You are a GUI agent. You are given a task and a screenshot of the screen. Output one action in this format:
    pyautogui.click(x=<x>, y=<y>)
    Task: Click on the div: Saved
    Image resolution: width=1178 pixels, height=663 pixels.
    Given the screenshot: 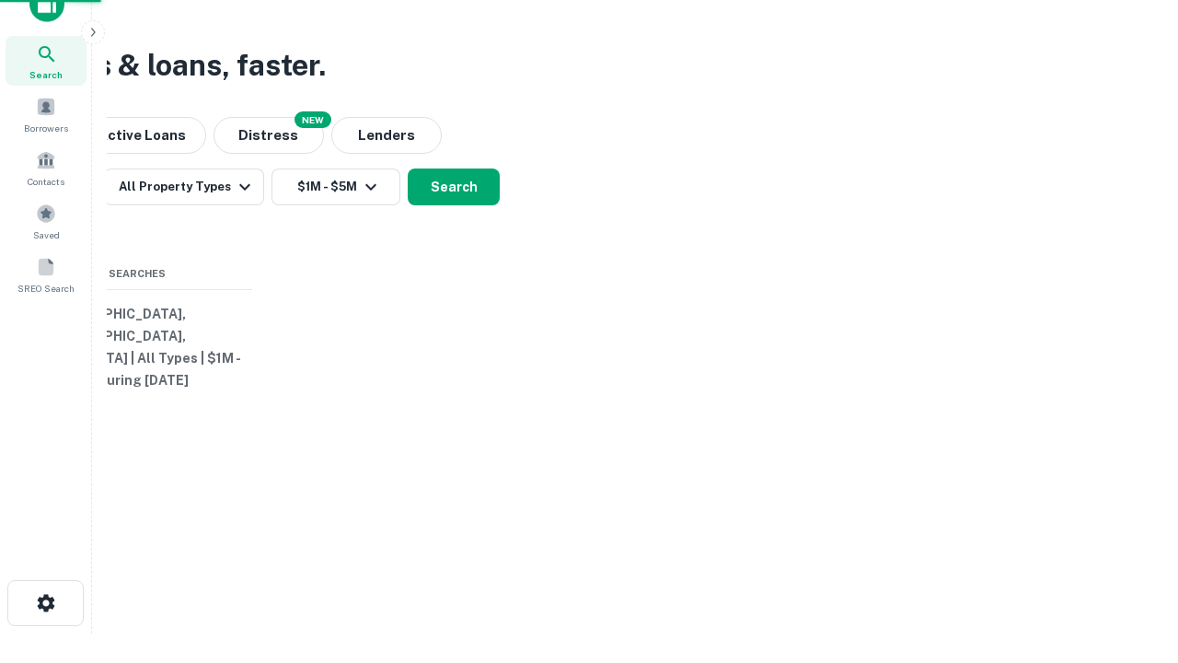 What is the action you would take?
    pyautogui.click(x=46, y=221)
    